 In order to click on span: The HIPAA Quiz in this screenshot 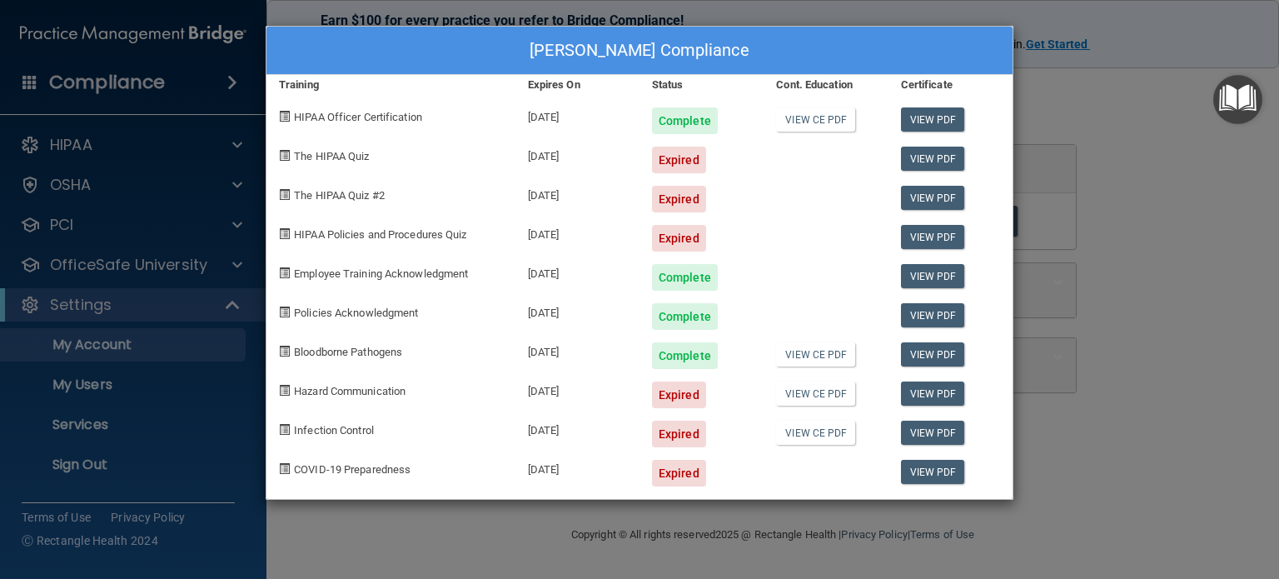, I will do `click(331, 156)`.